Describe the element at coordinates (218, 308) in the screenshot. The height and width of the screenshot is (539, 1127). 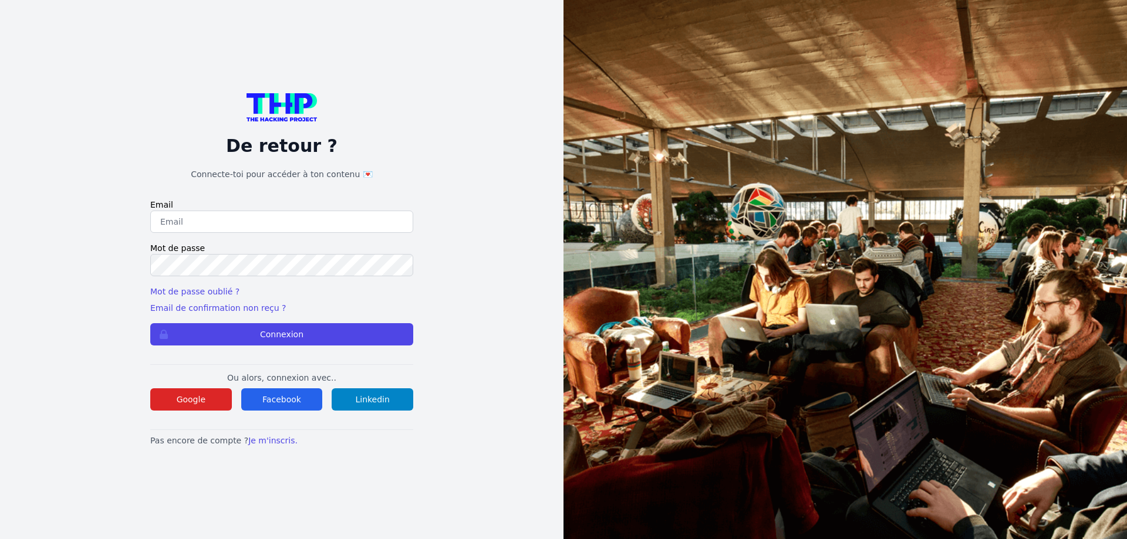
I see `a: Email de confirmation non reçu ?` at that location.